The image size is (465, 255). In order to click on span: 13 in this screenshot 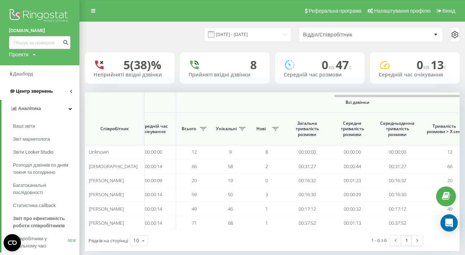, I will do `click(438, 65)`.